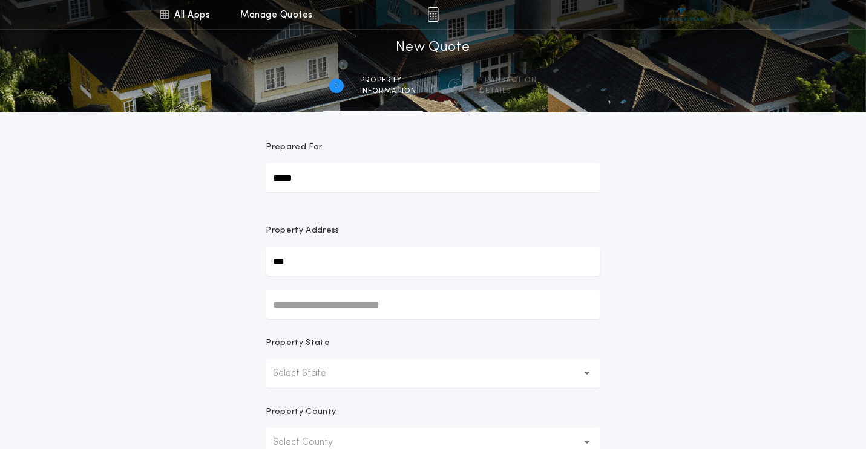  Describe the element at coordinates (388, 80) in the screenshot. I see `span: Property` at that location.